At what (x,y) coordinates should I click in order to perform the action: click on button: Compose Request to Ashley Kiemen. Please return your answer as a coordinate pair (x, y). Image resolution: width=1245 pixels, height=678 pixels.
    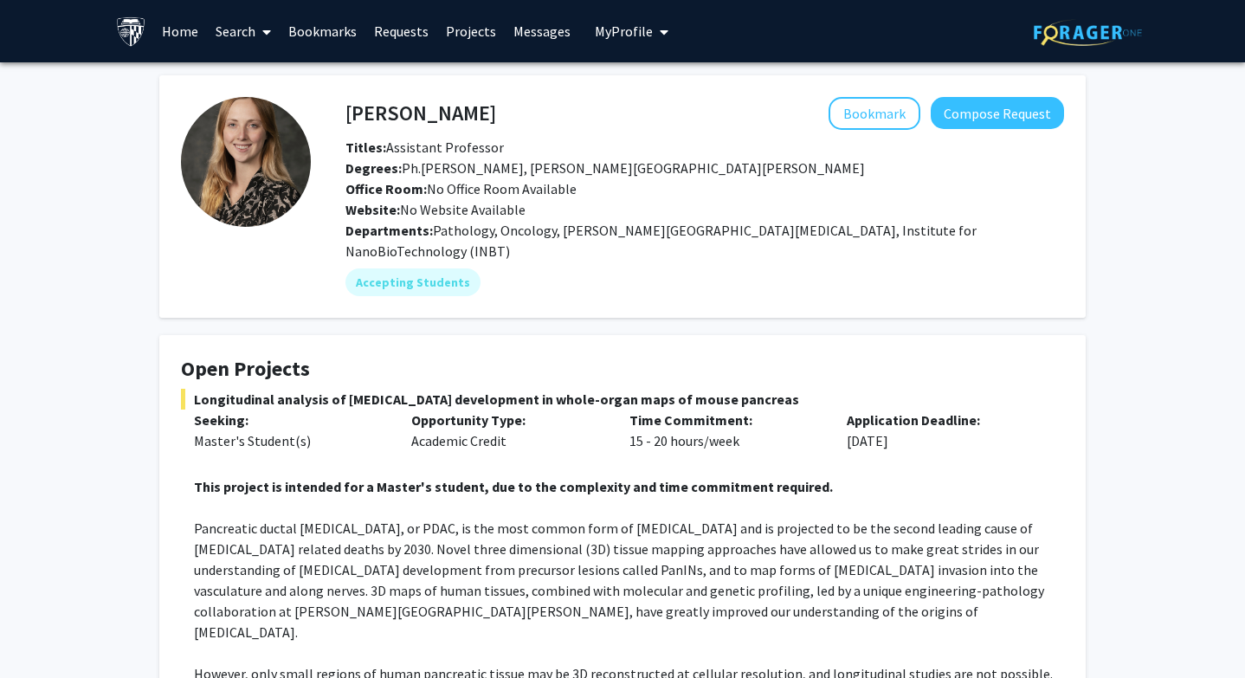
    Looking at the image, I should click on (998, 113).